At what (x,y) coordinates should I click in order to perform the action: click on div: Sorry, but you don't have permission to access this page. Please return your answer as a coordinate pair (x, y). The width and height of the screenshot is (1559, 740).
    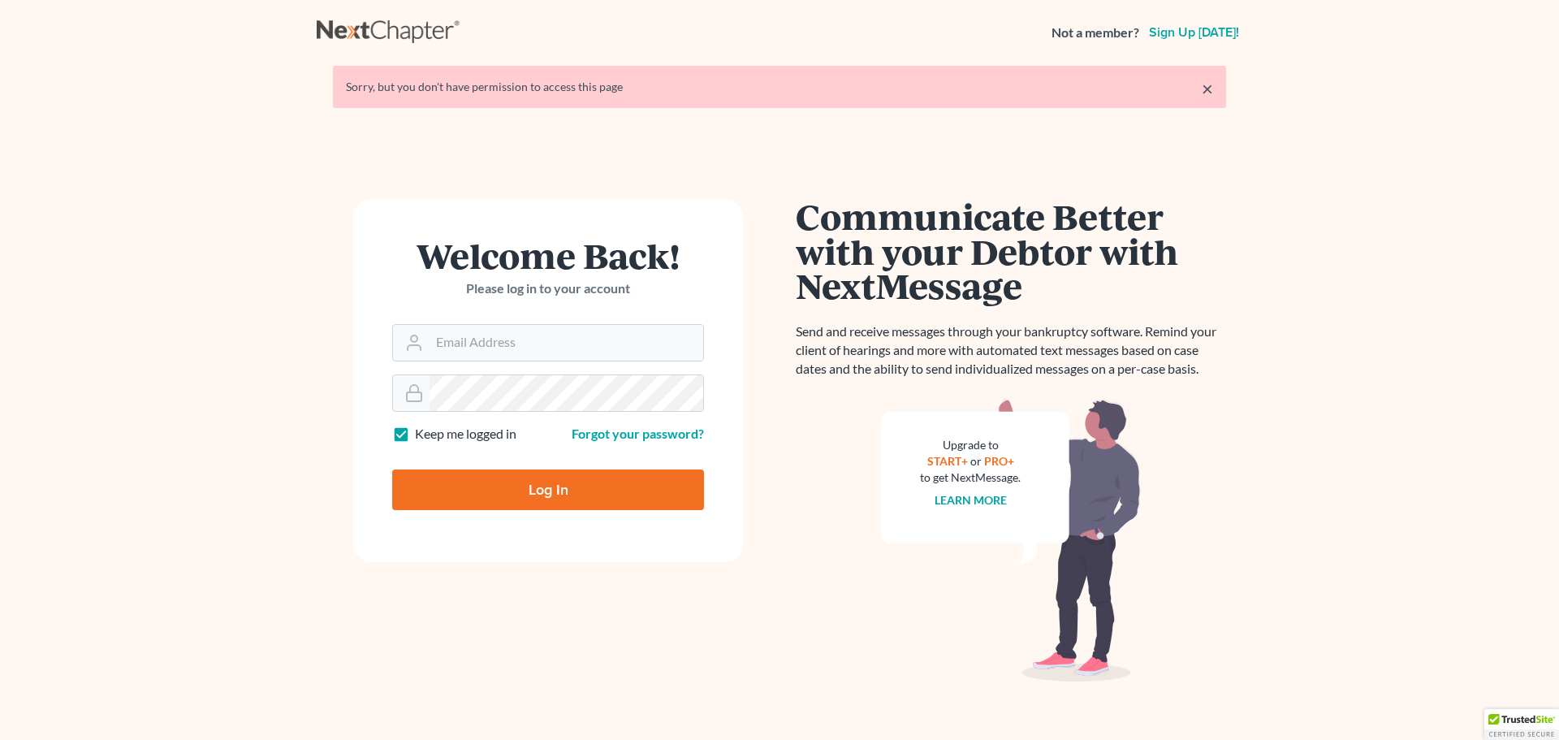
    Looking at the image, I should click on (779, 87).